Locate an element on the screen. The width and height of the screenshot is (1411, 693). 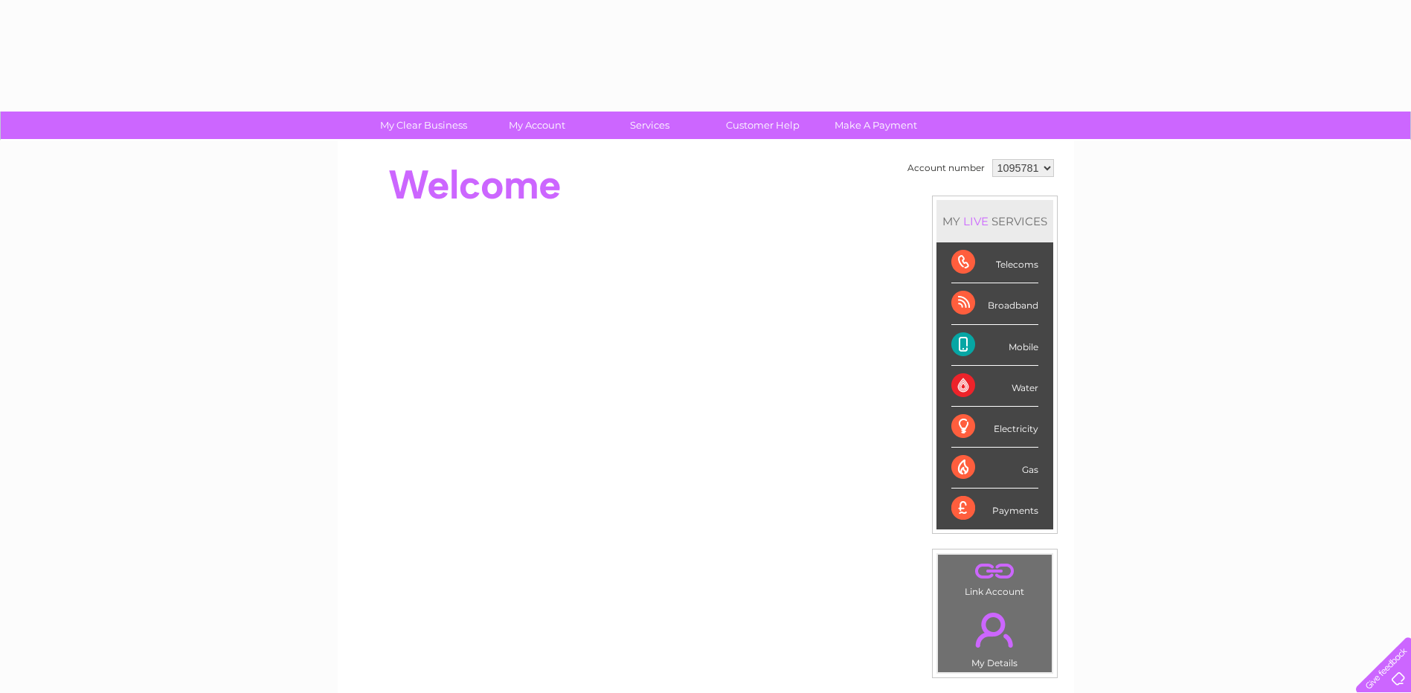
a: Customer Help is located at coordinates (763, 125).